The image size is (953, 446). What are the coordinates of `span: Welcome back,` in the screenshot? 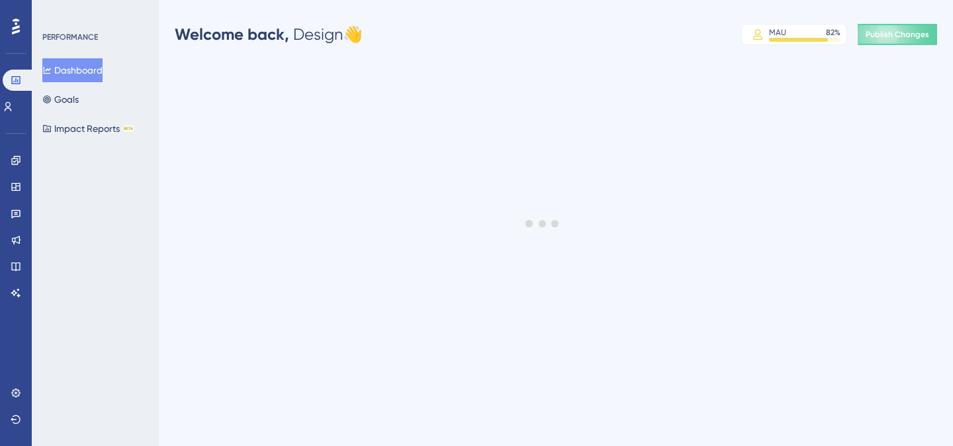 It's located at (232, 34).